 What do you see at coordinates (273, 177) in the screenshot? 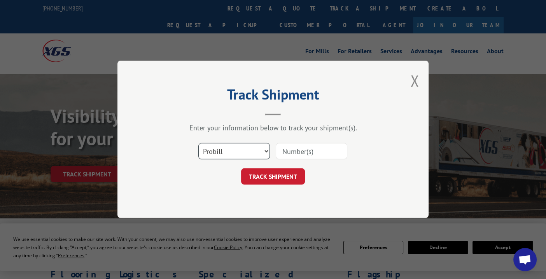
I see `button: TRACK SHIPMENT` at bounding box center [273, 177].